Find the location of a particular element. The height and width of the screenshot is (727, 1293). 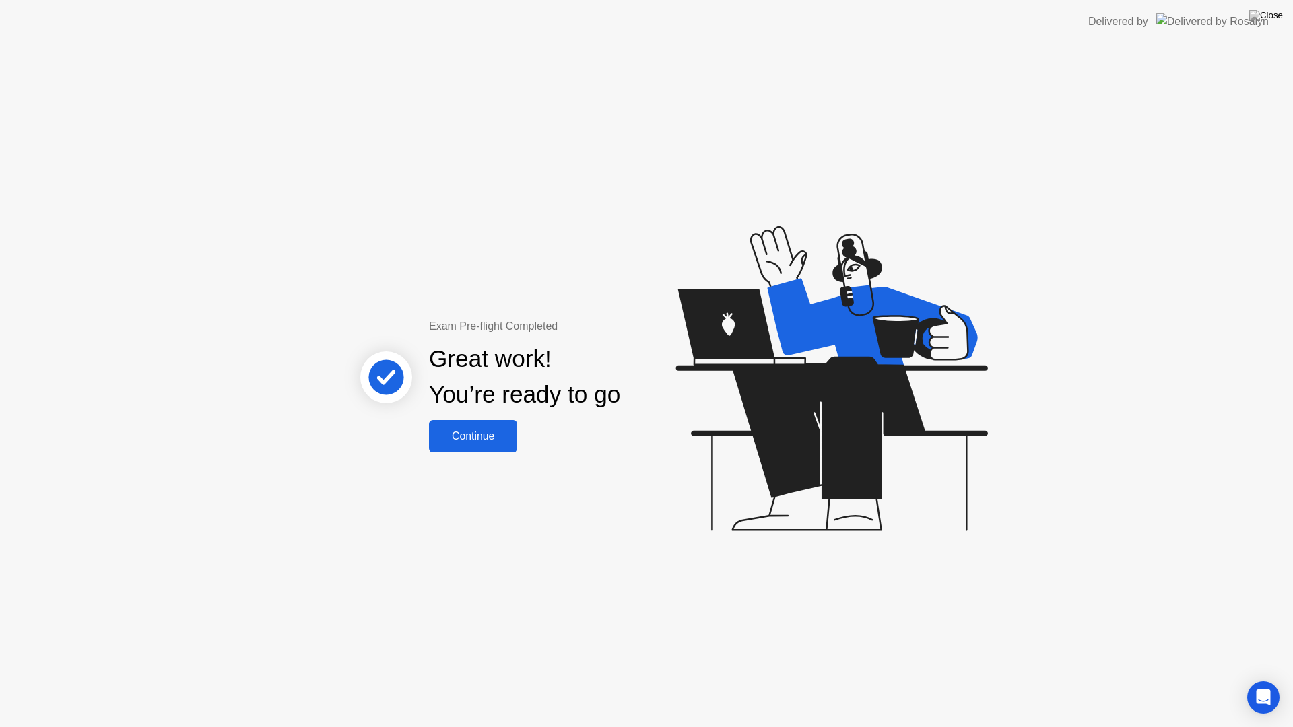

img: Close is located at coordinates (1266, 15).